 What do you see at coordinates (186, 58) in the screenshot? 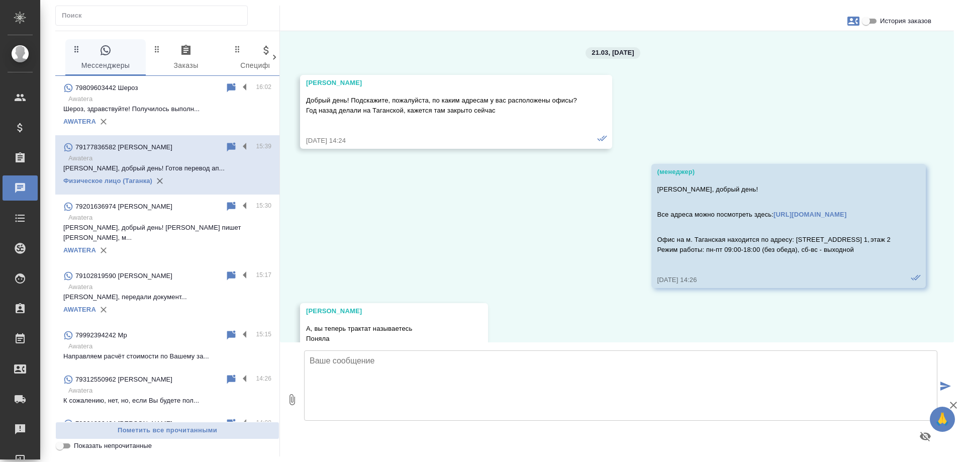
I see `span: Заказы` at bounding box center [186, 58].